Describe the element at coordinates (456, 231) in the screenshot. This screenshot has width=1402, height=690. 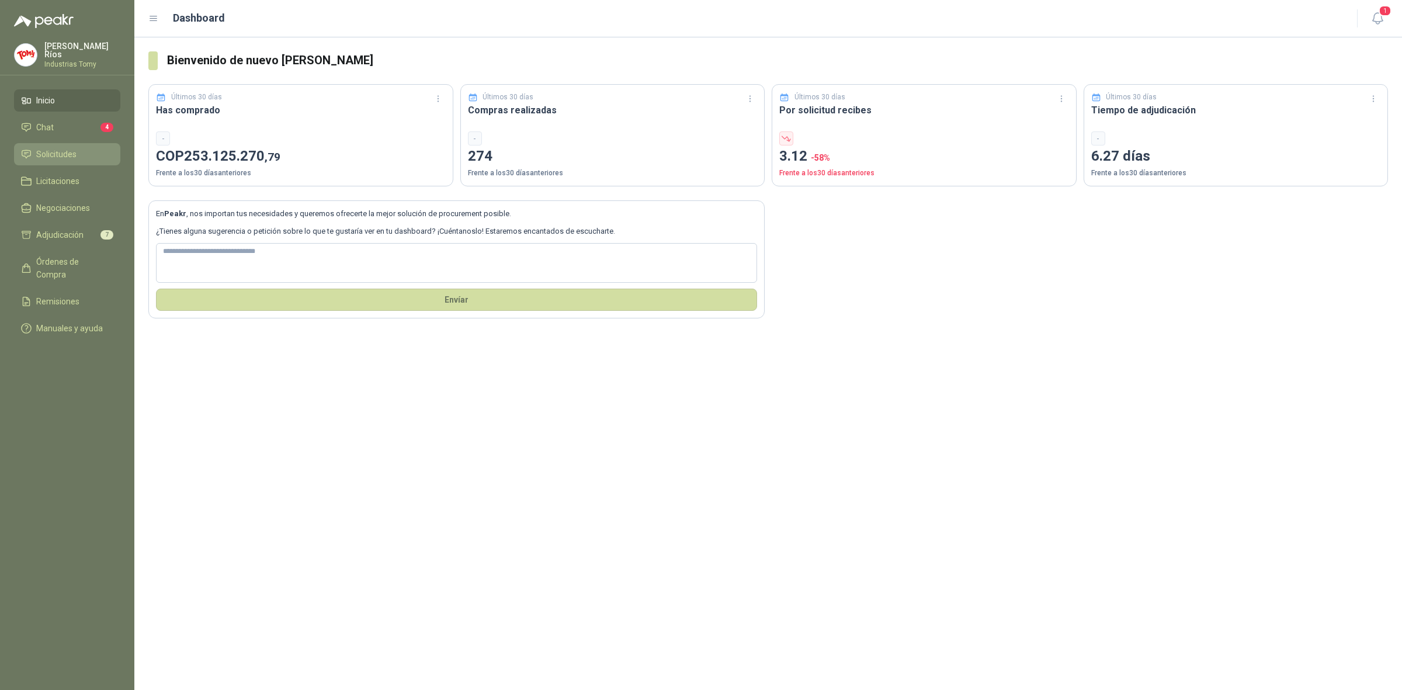
I see `p: ¿Tienes alguna sugerencia o petición sobre lo que te gustaría ver en tu dashboard? ¡Cuéntanoslo! ...` at that location.